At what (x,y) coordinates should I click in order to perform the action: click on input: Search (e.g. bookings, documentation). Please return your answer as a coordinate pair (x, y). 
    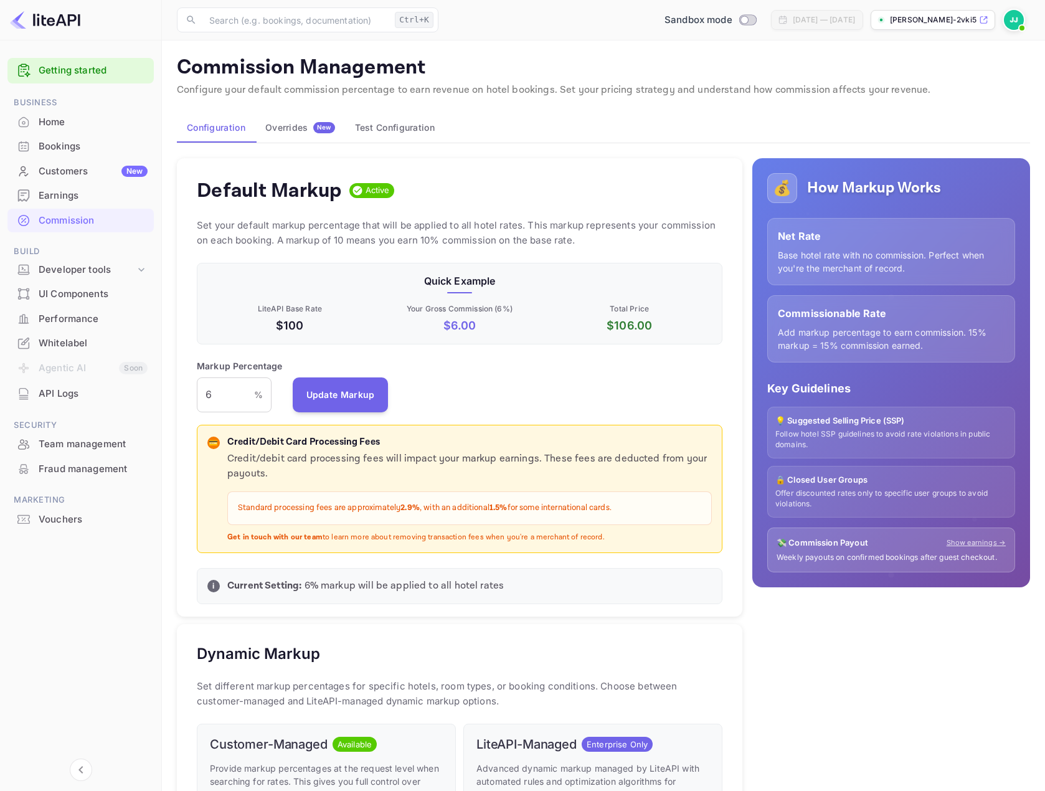
    Looking at the image, I should click on (296, 20).